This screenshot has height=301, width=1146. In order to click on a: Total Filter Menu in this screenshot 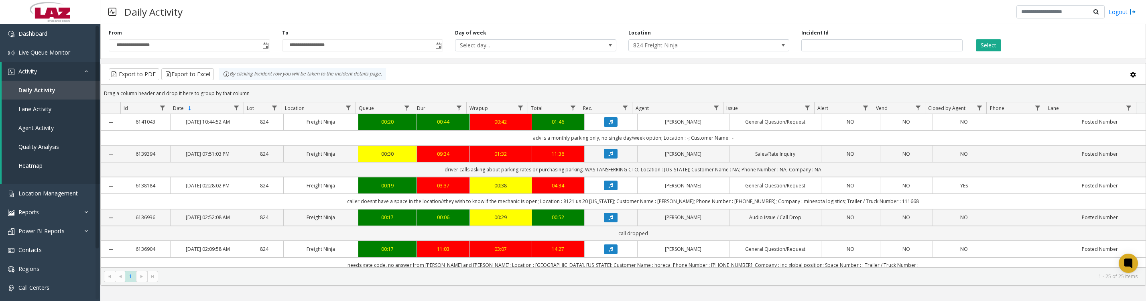, I will do `click(573, 108)`.